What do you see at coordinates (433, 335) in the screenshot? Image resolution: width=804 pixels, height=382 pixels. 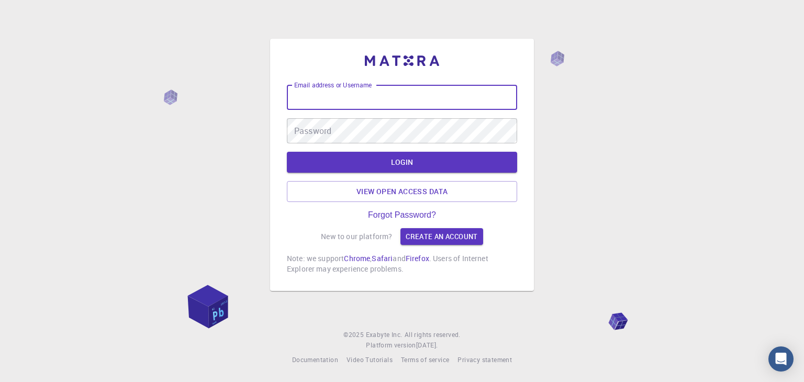 I see `span: All rights reserved.` at bounding box center [433, 335].